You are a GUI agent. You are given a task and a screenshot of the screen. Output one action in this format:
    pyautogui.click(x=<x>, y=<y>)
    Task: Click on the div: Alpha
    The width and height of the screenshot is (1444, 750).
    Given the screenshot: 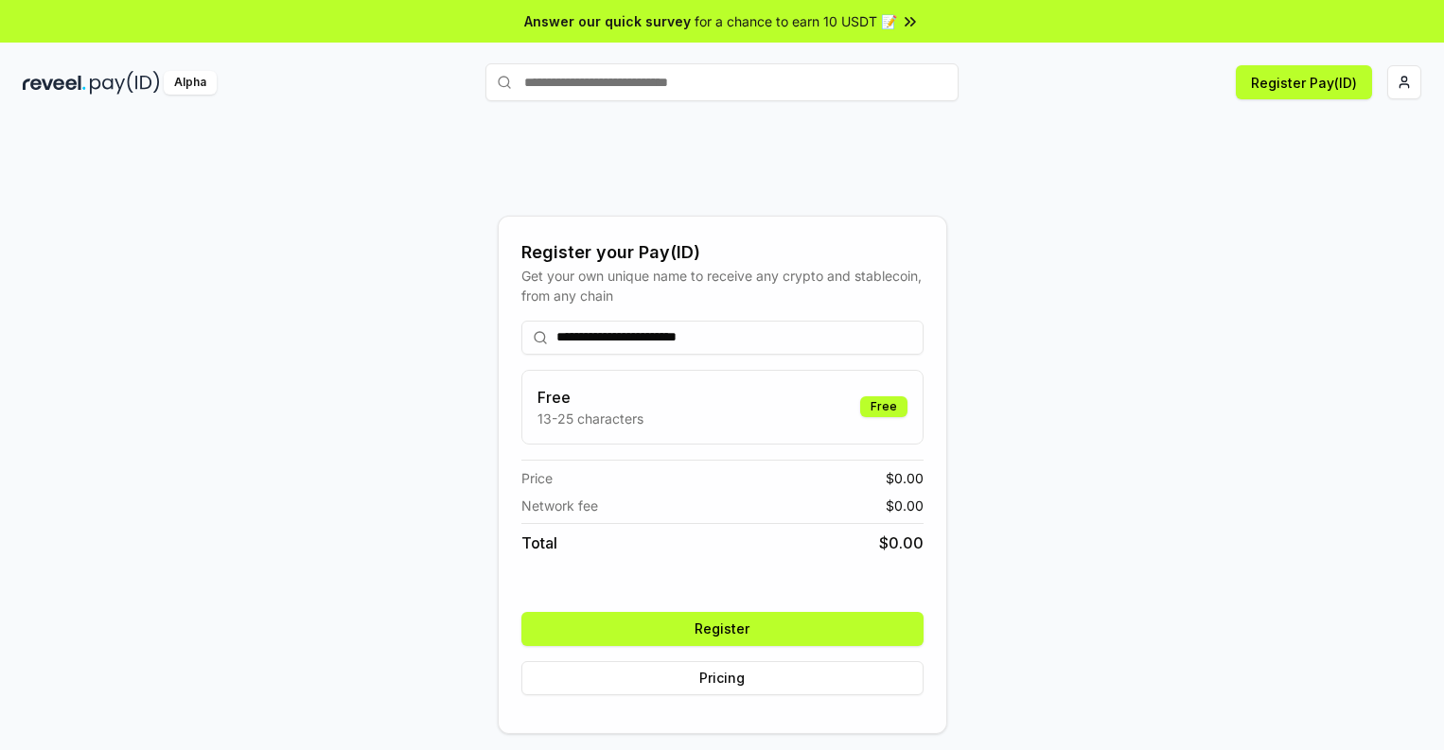 What is the action you would take?
    pyautogui.click(x=190, y=82)
    